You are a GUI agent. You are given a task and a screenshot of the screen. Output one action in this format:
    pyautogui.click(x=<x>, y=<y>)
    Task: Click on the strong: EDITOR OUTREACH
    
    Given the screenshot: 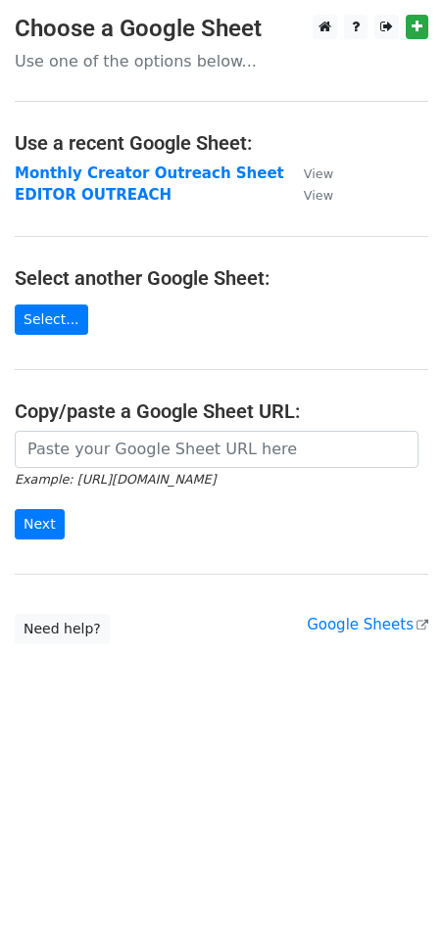 What is the action you would take?
    pyautogui.click(x=93, y=195)
    